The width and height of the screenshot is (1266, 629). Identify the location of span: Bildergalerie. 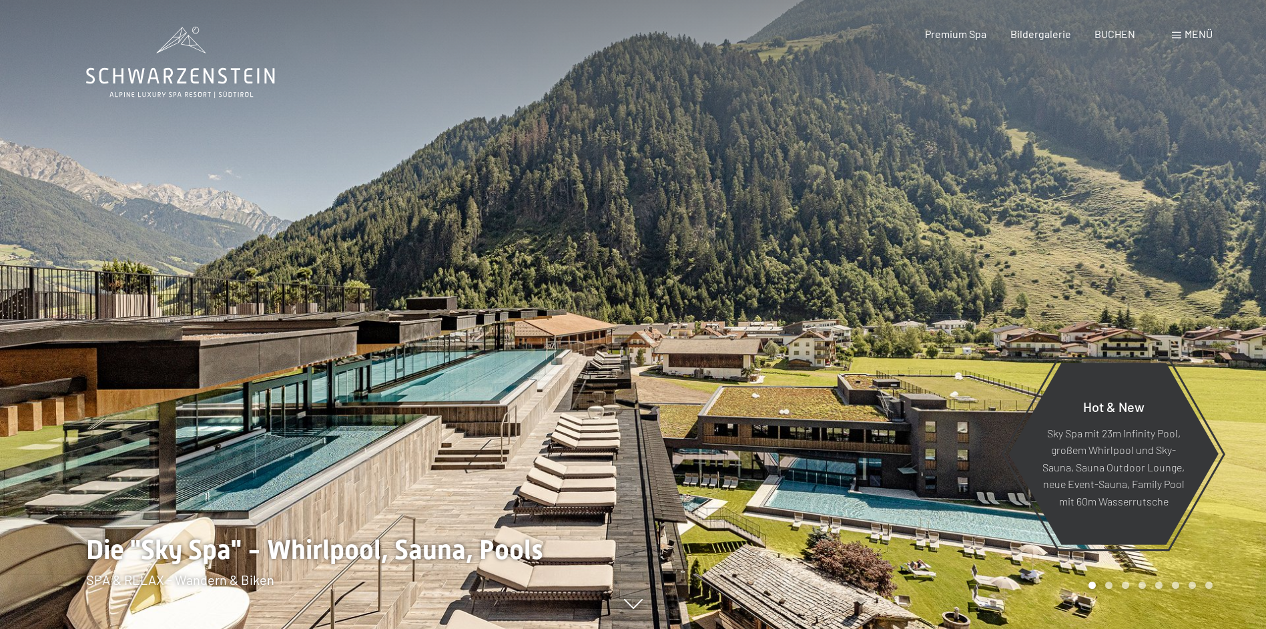
(1041, 33).